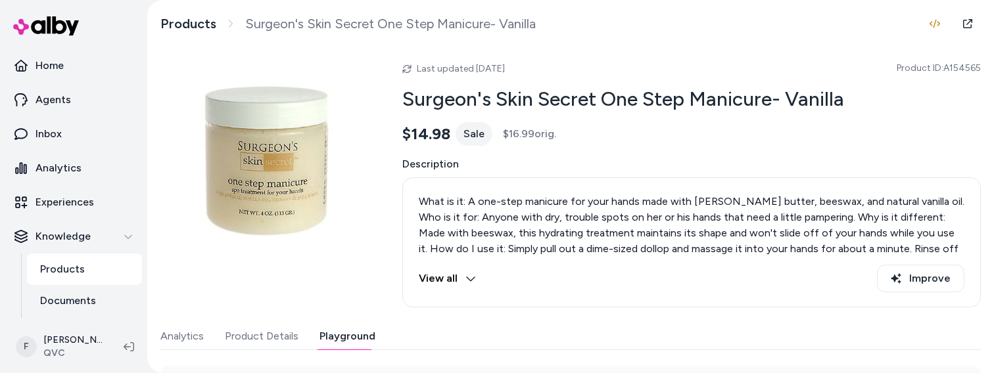 The height and width of the screenshot is (373, 994). Describe the element at coordinates (74, 168) in the screenshot. I see `a: Analytics` at that location.